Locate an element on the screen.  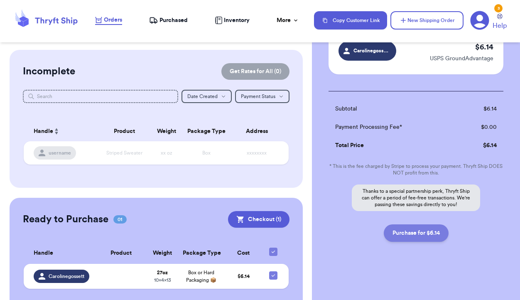
span: Box or Hard Packaging 📦 is located at coordinates (201, 276).